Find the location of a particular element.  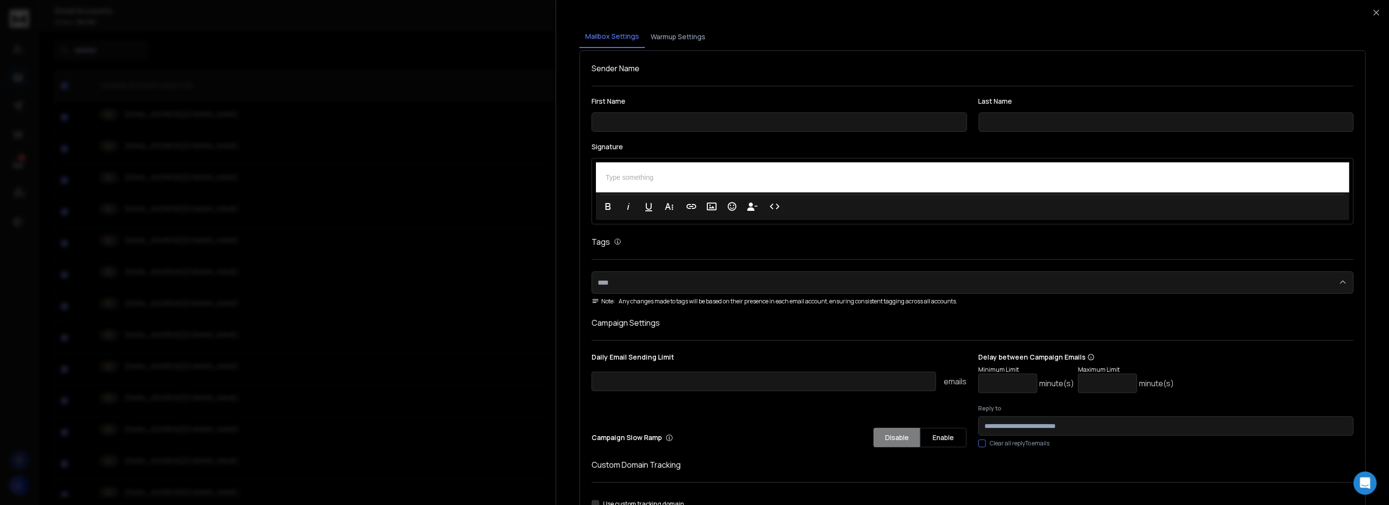

button: Emoticons is located at coordinates (732, 206).